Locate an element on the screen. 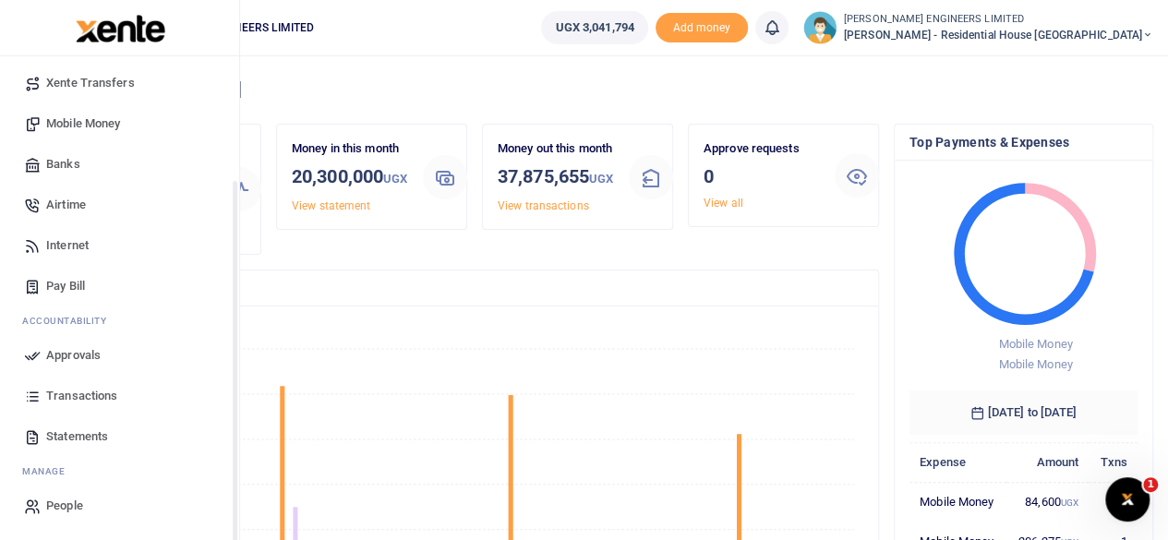  h3: 37,875,655 is located at coordinates (556, 177).